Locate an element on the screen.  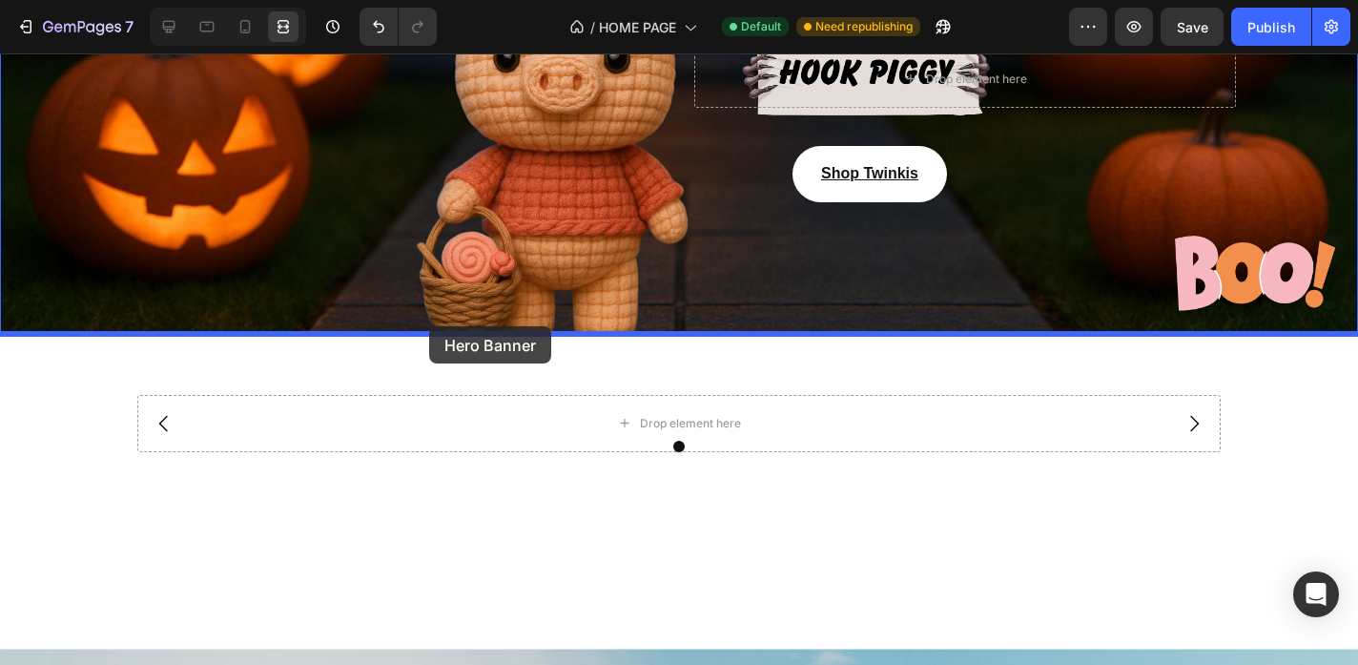
span: Save is located at coordinates (1192, 27).